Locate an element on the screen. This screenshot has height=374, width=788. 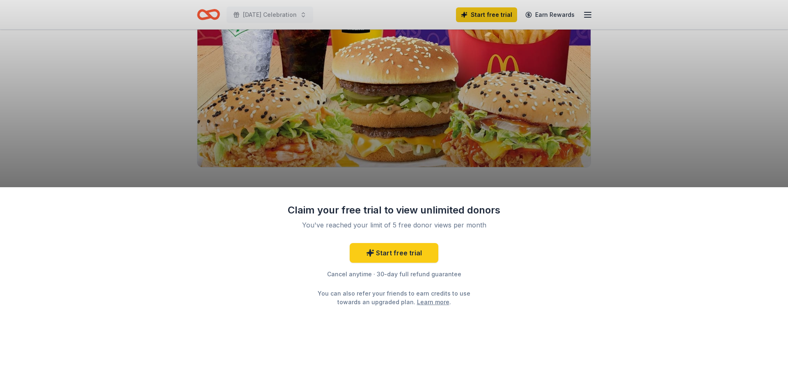
div: Claim your free trial to view unlimited donors is located at coordinates (394, 210).